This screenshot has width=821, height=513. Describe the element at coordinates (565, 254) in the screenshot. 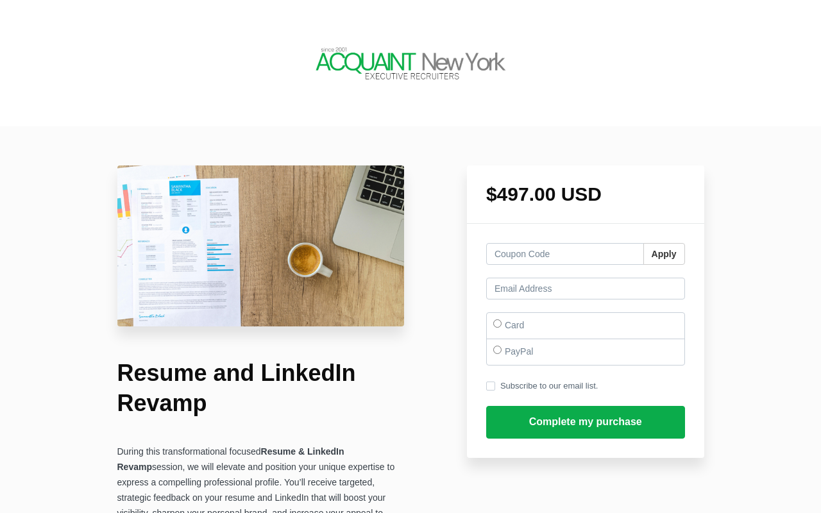

I see `input: Coupon Code` at that location.